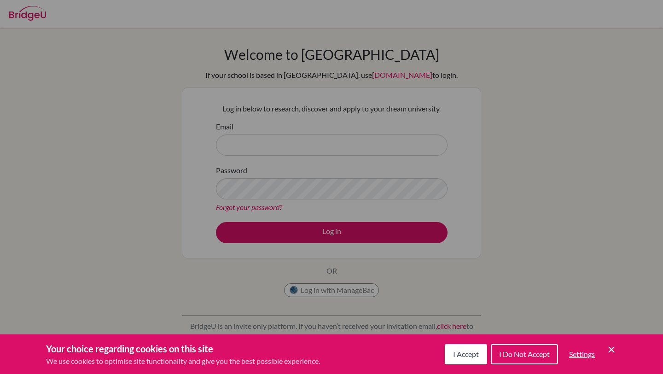  I want to click on p: We use cookies to optimise site functionality and give you the best possible experience., so click(183, 361).